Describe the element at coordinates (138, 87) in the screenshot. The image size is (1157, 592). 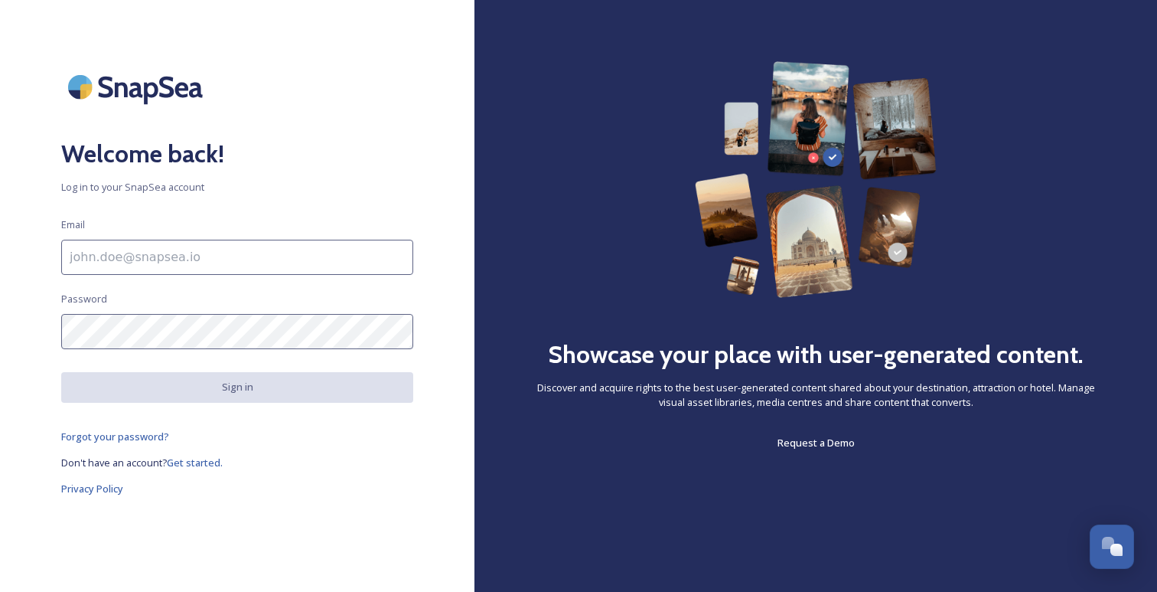
I see `img: SnapSea Logo` at that location.